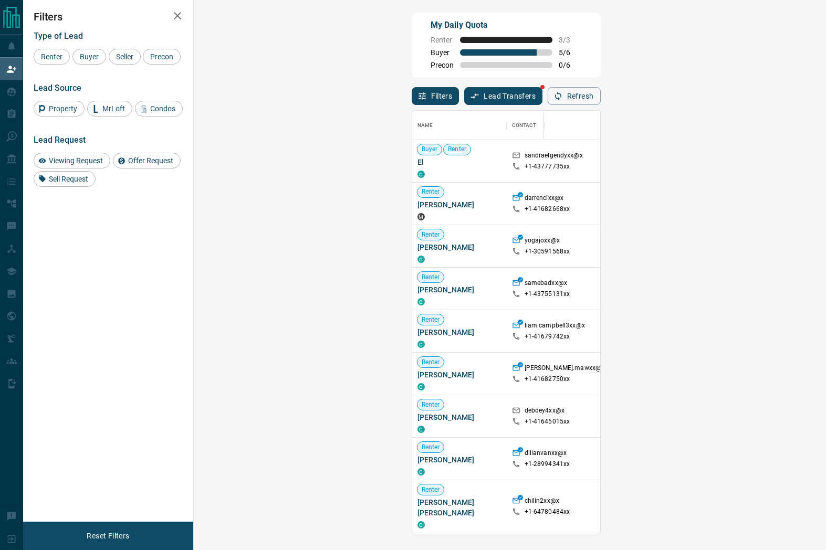 The image size is (826, 550). What do you see at coordinates (59, 140) in the screenshot?
I see `span: Lead Request` at bounding box center [59, 140].